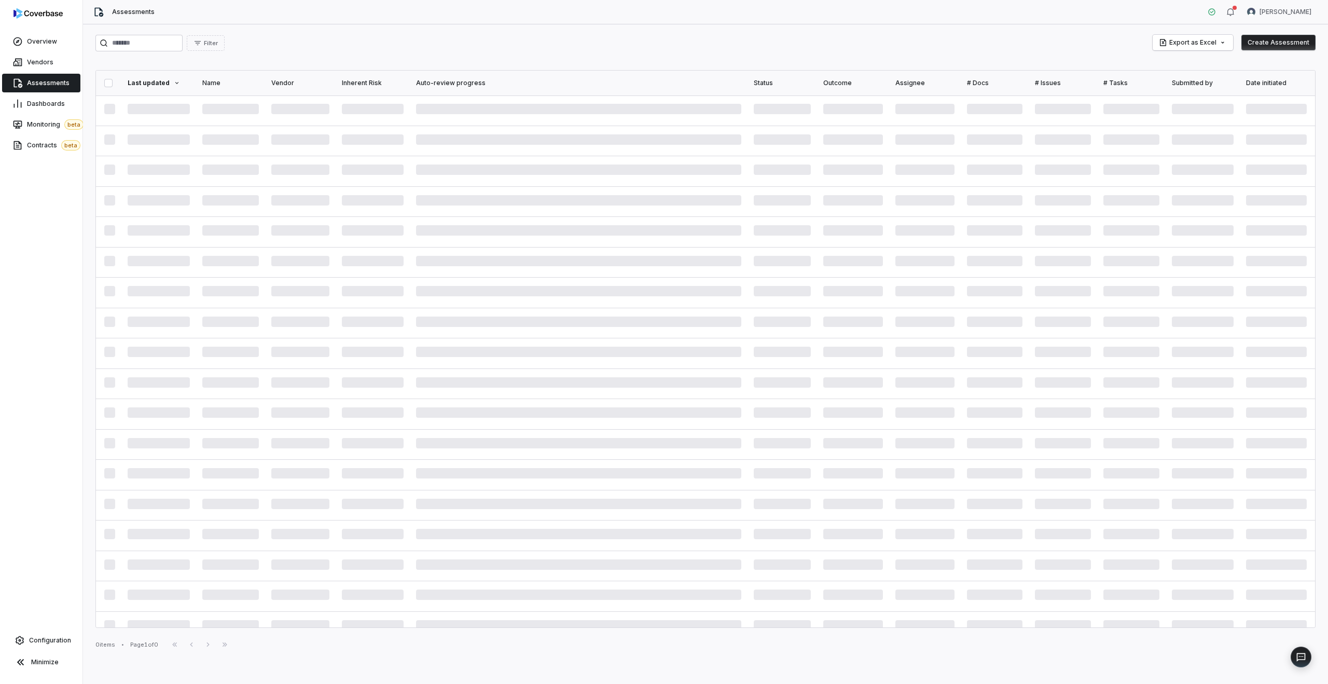 The height and width of the screenshot is (684, 1328). Describe the element at coordinates (40, 62) in the screenshot. I see `span: Vendors` at that location.